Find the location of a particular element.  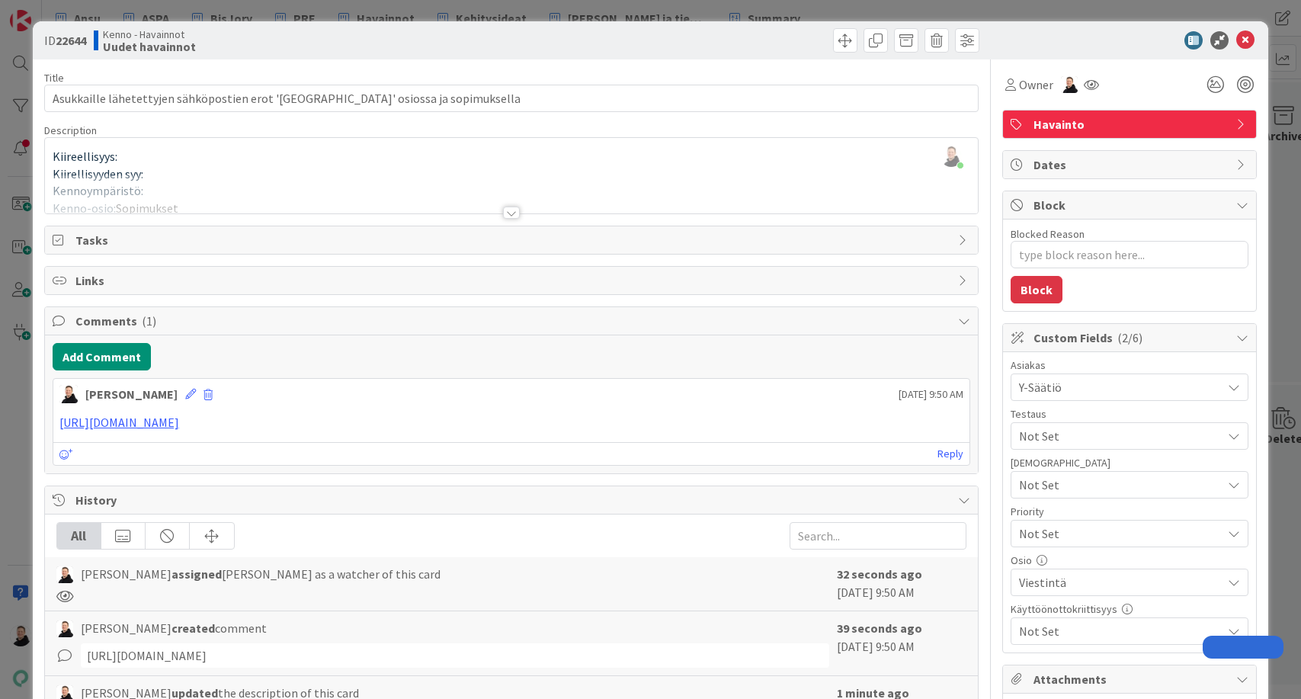

span: Description is located at coordinates (70, 130).